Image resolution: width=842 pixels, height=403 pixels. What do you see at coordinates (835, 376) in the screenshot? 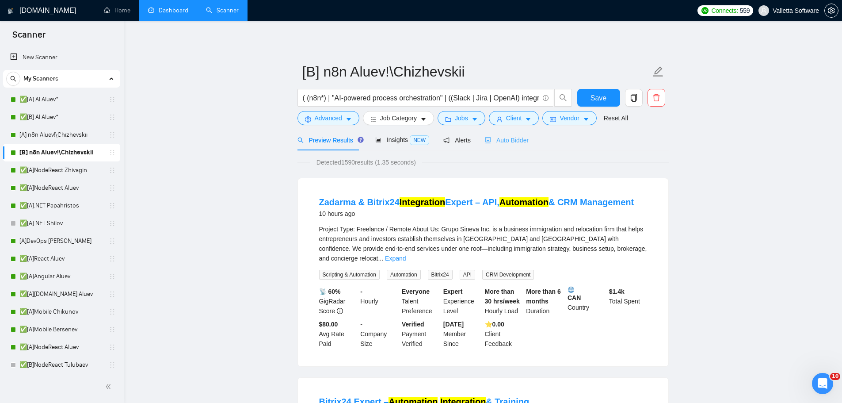
I see `span: 10` at bounding box center [835, 376].